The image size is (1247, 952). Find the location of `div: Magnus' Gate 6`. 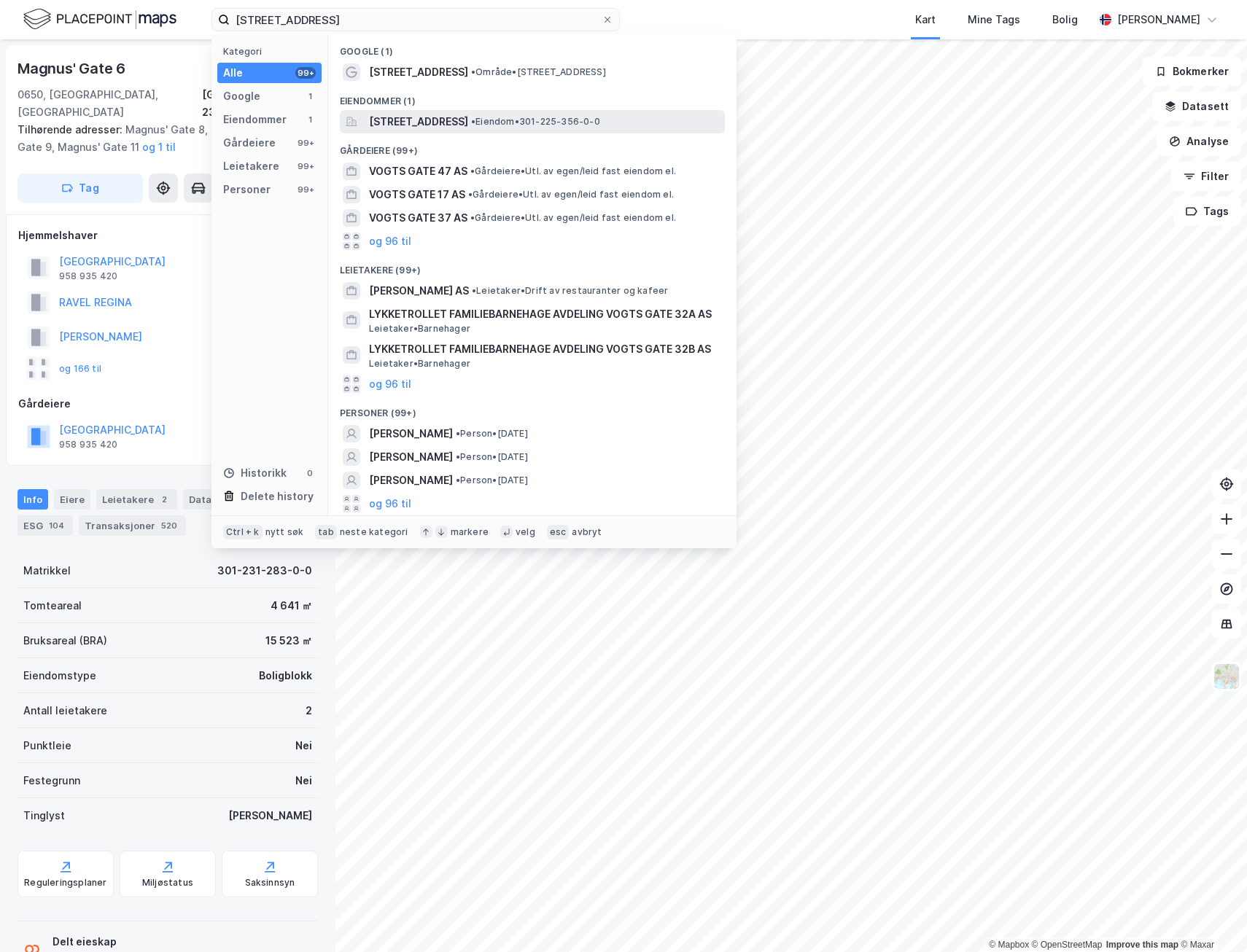

div: Magnus' Gate 6 is located at coordinates (73, 69).